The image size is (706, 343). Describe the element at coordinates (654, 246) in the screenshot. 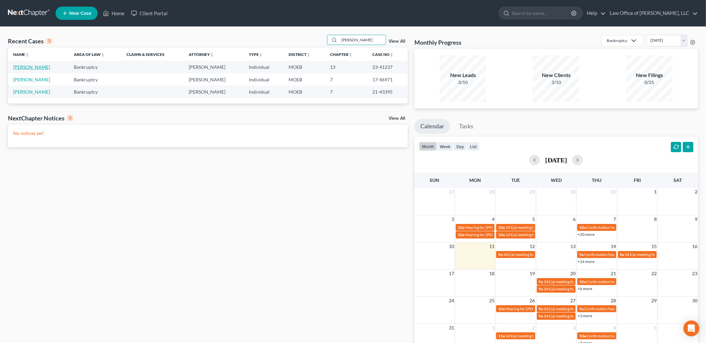

I see `span: 15` at that location.